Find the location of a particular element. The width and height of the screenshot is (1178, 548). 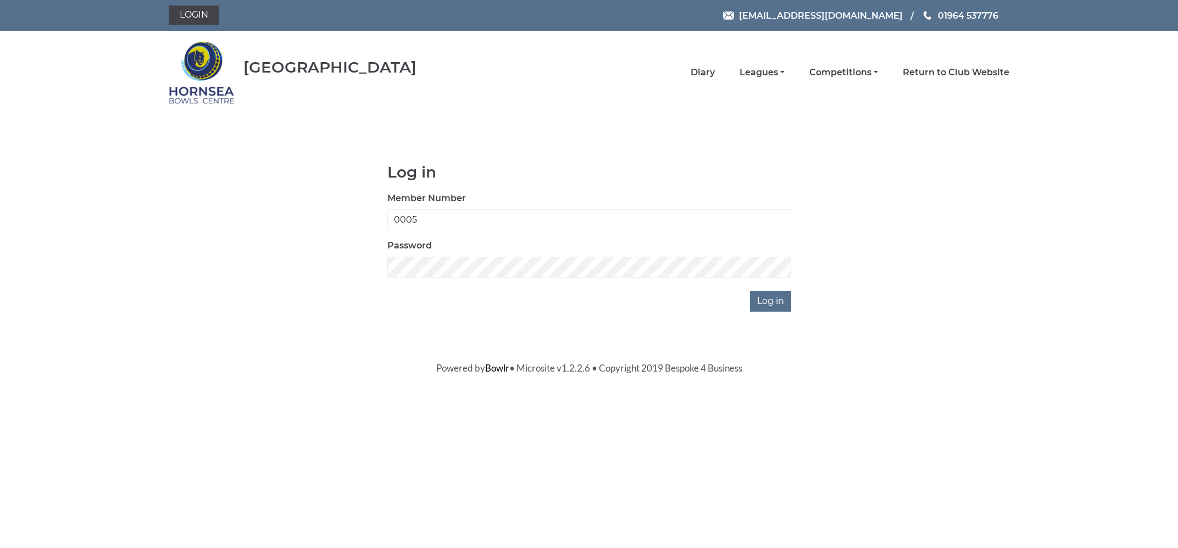

a: Leagues is located at coordinates (762, 73).